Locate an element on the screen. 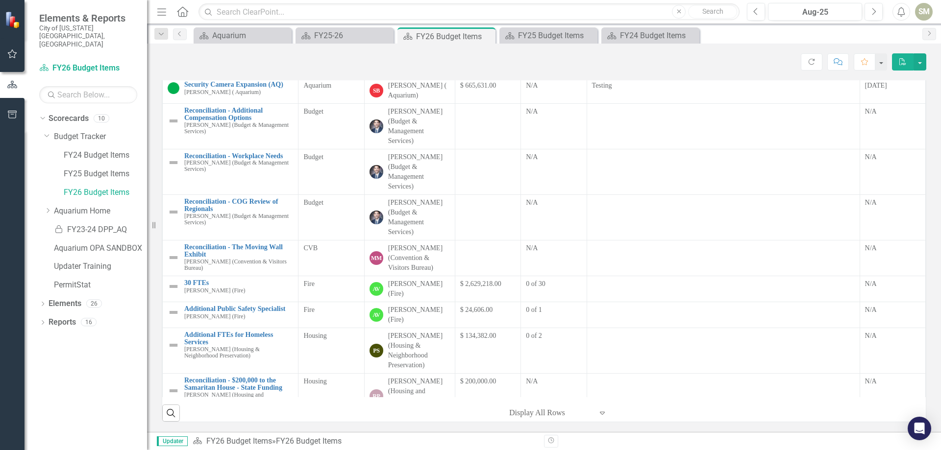 This screenshot has width=941, height=450. input: Search Below... is located at coordinates (88, 95).